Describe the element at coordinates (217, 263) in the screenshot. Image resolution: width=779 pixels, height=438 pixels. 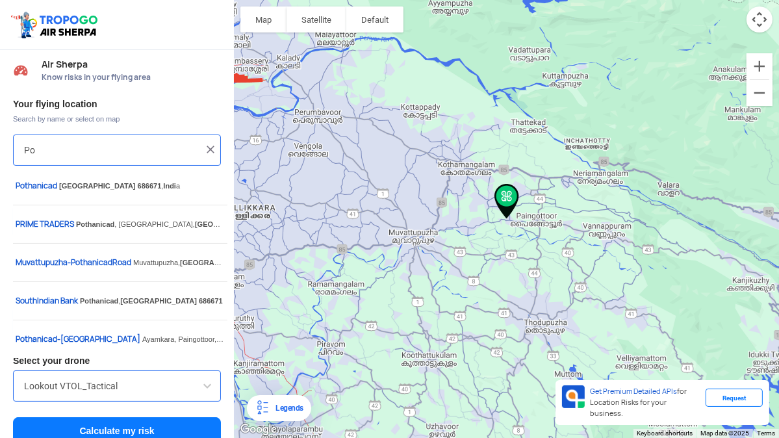
I see `span: Muvattupuzha, , a` at that location.